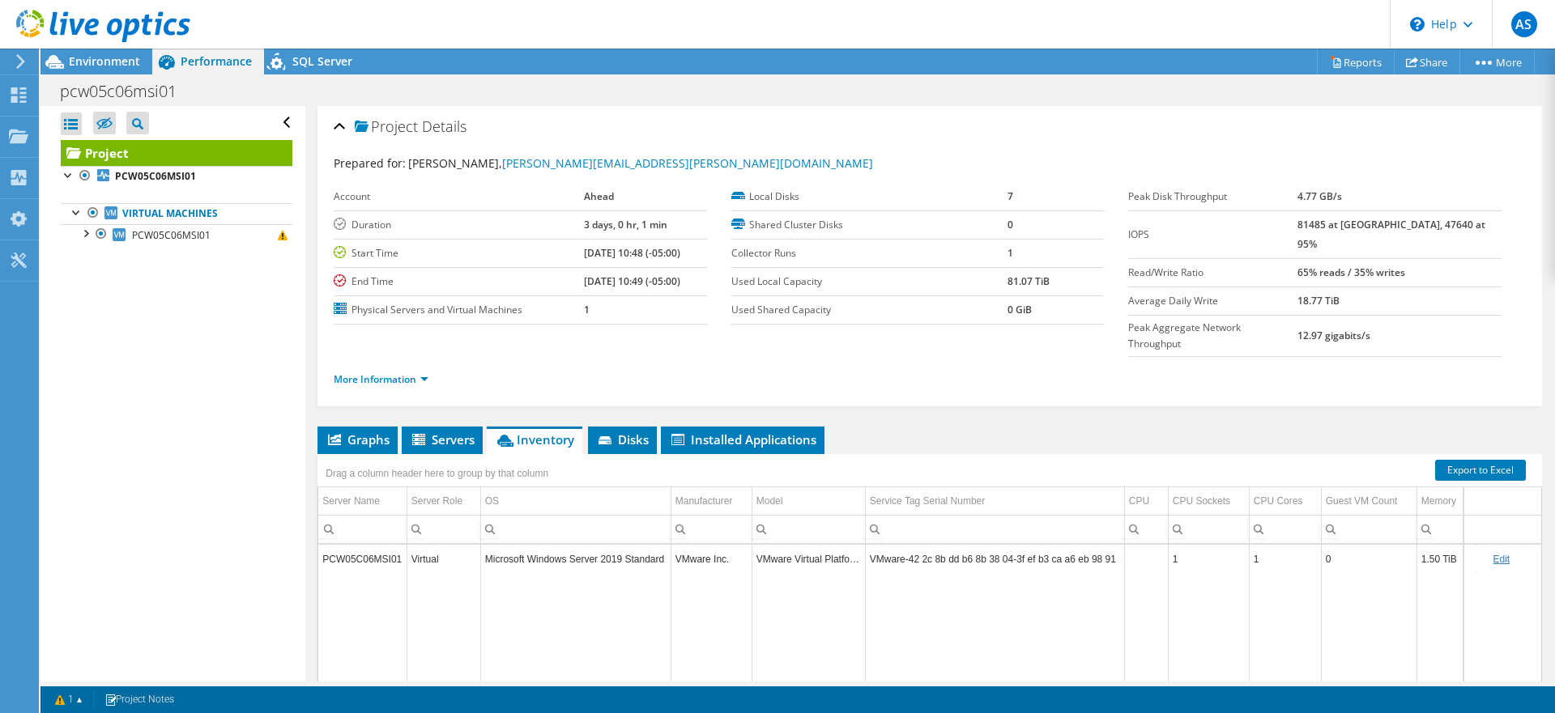 This screenshot has height=713, width=1555. What do you see at coordinates (622, 440) in the screenshot?
I see `span: Disks` at bounding box center [622, 440].